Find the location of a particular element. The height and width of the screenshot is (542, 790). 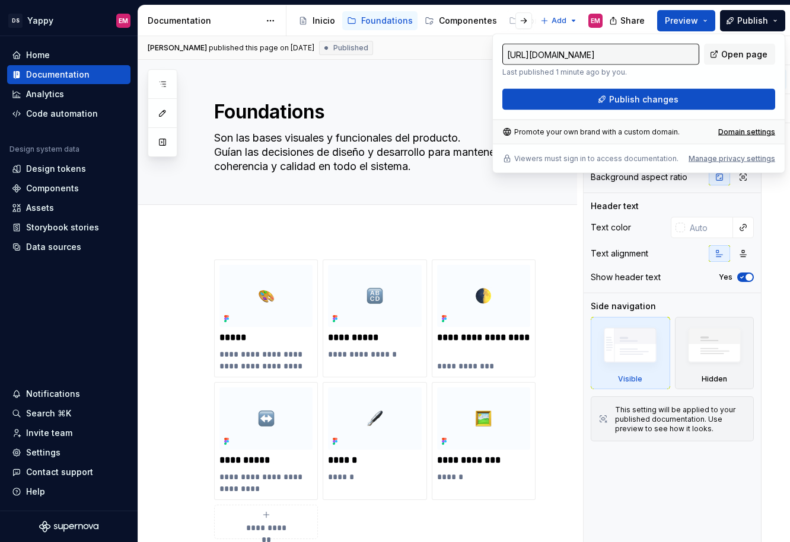

div: Code automation is located at coordinates (62, 114).